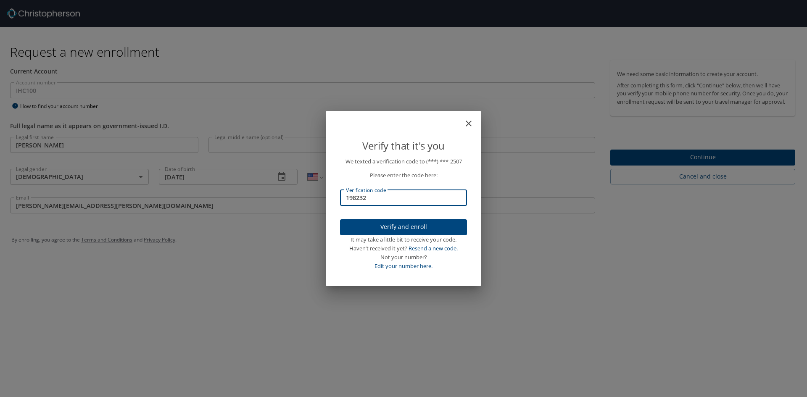 The image size is (807, 397). What do you see at coordinates (473, 119) in the screenshot?
I see `button: close` at bounding box center [473, 119].